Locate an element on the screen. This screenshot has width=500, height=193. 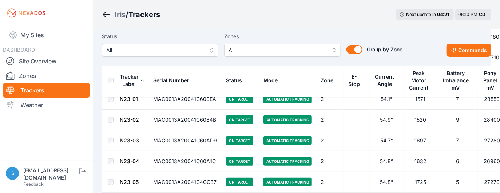
span: Group by Zone is located at coordinates (385, 49).